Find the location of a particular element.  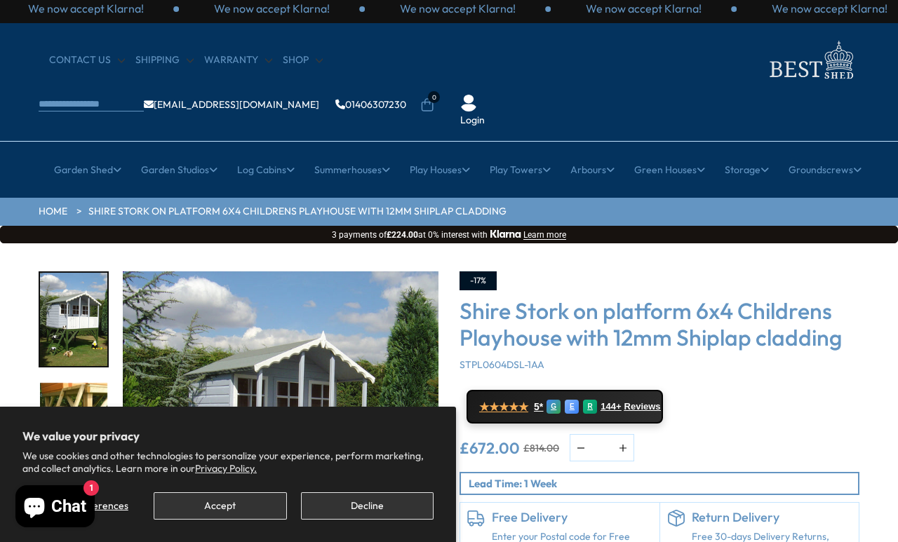

a: Login is located at coordinates (472, 121).